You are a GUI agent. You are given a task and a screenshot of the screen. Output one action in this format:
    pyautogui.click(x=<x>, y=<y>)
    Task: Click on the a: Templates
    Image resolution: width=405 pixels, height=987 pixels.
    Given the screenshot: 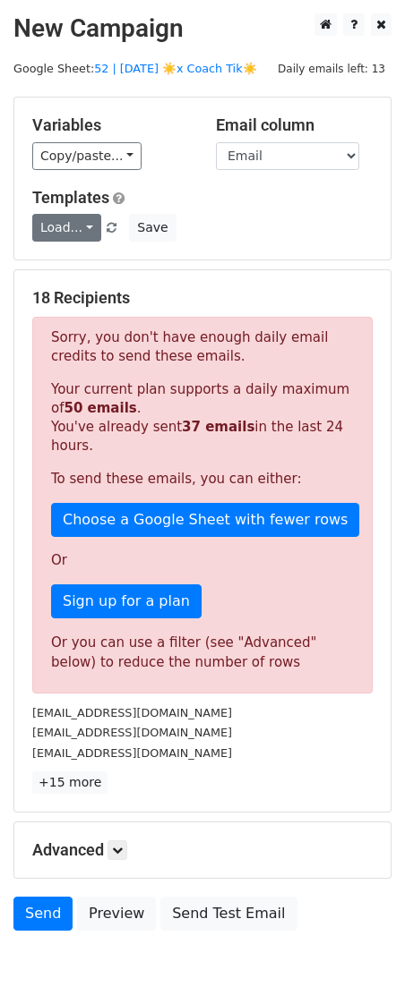 What is the action you would take?
    pyautogui.click(x=71, y=197)
    